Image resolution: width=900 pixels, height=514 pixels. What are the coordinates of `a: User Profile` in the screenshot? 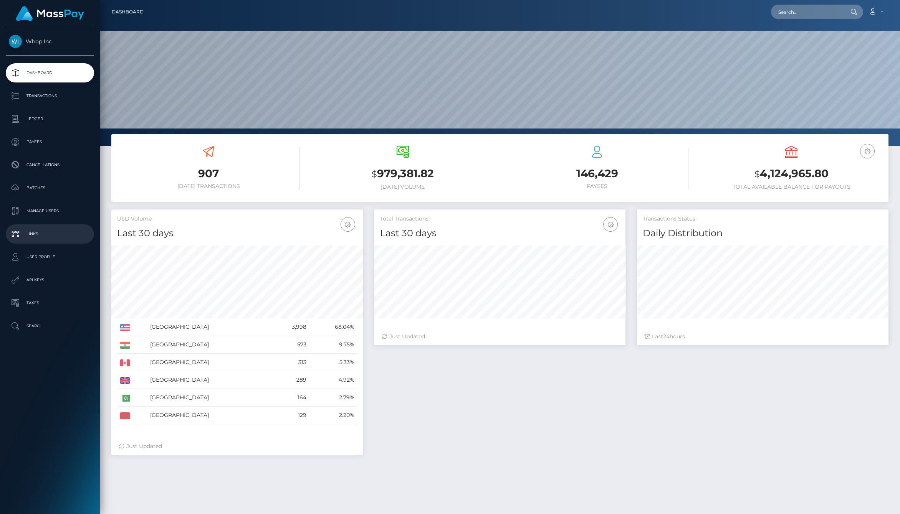 It's located at (50, 257).